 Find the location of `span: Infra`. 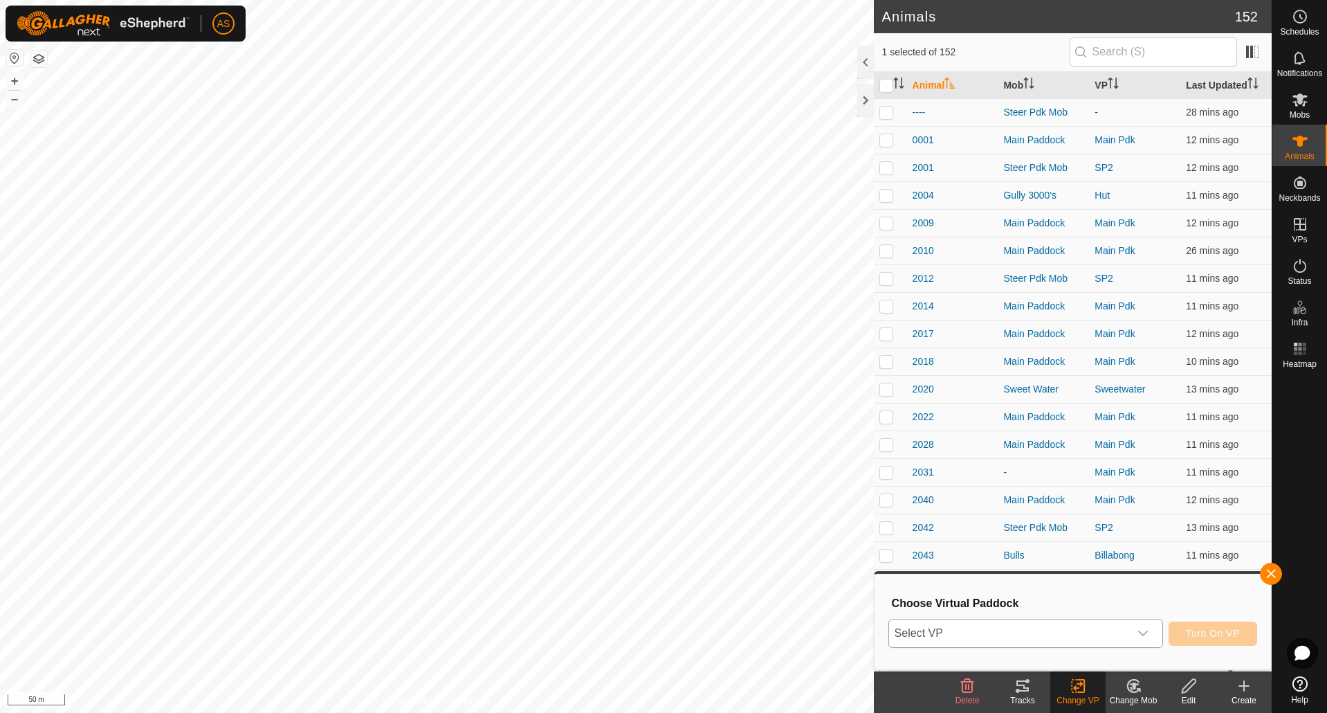

span: Infra is located at coordinates (1299, 322).